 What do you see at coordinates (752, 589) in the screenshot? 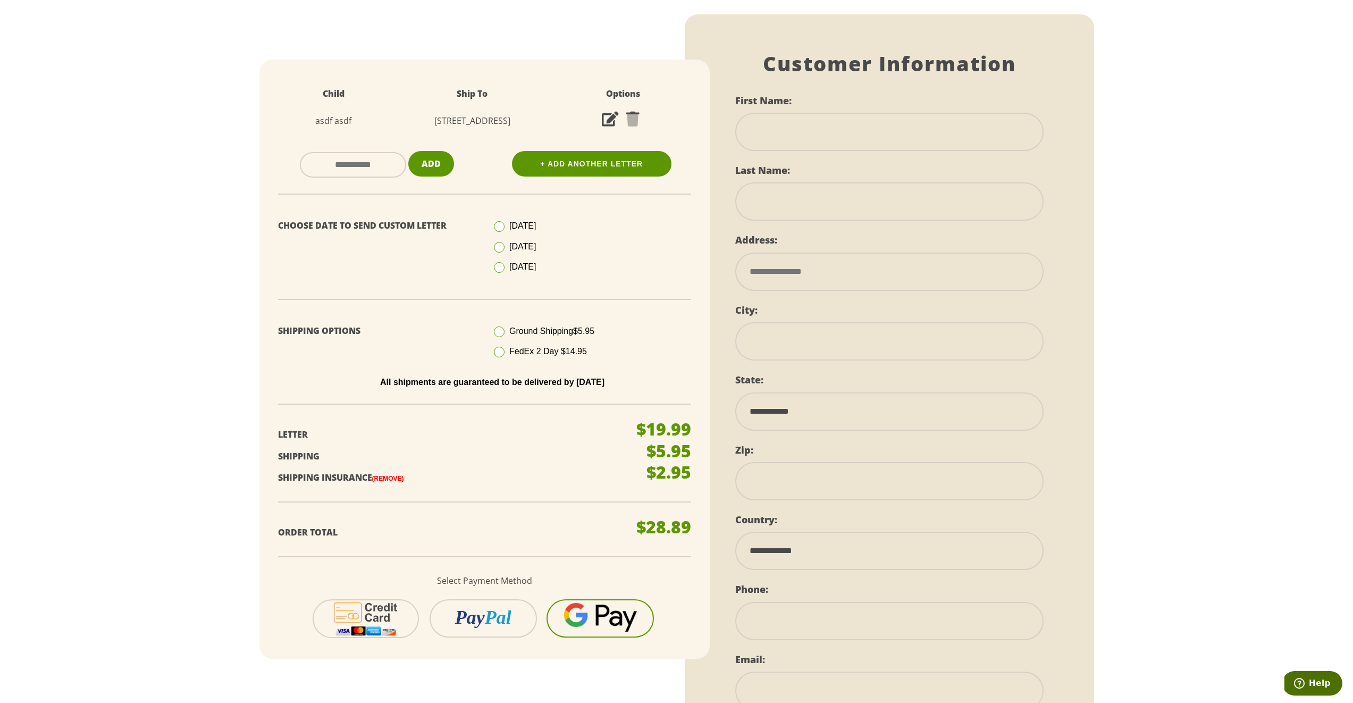
I see `label: Phone:` at bounding box center [752, 589].